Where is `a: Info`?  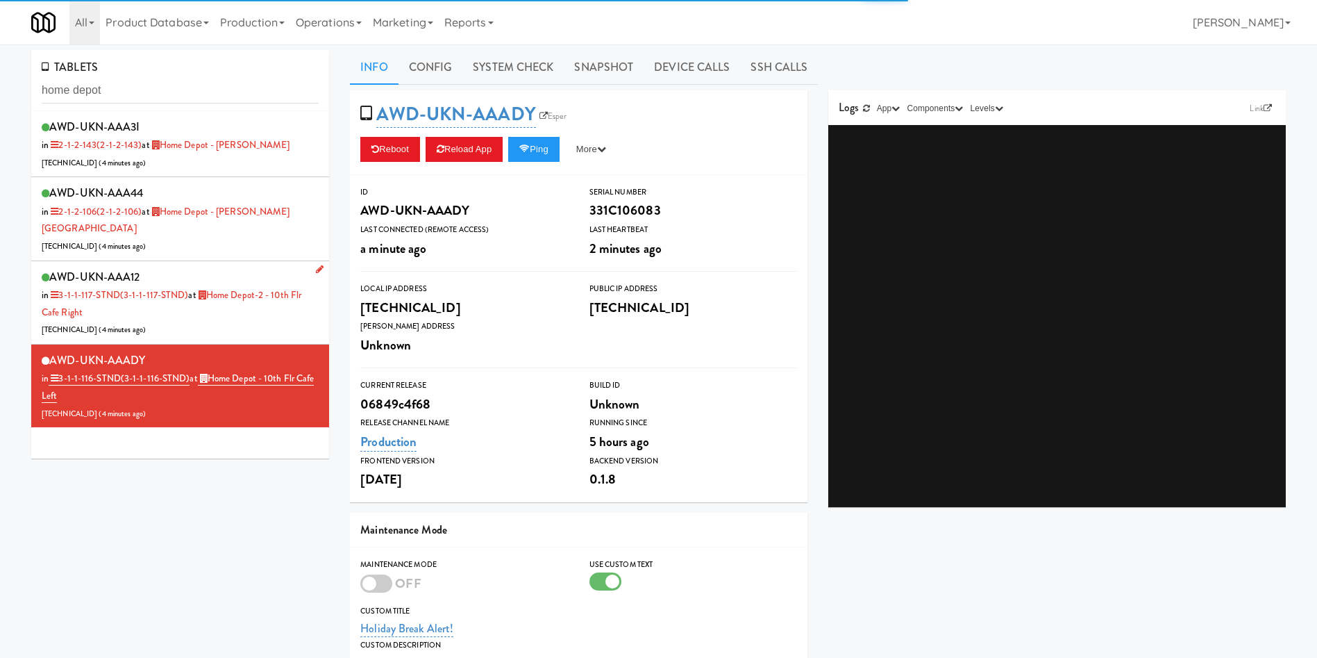
a: Info is located at coordinates (374, 67).